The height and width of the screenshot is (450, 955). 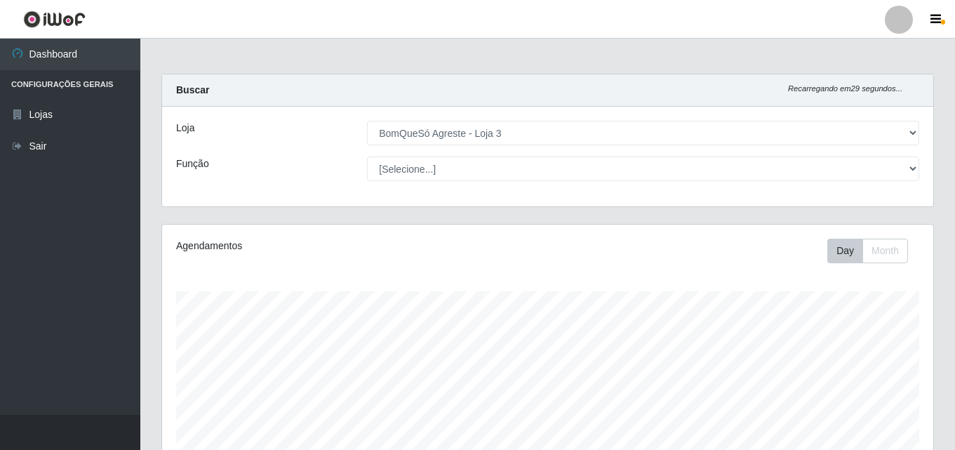 What do you see at coordinates (192, 163) in the screenshot?
I see `label: Função` at bounding box center [192, 163].